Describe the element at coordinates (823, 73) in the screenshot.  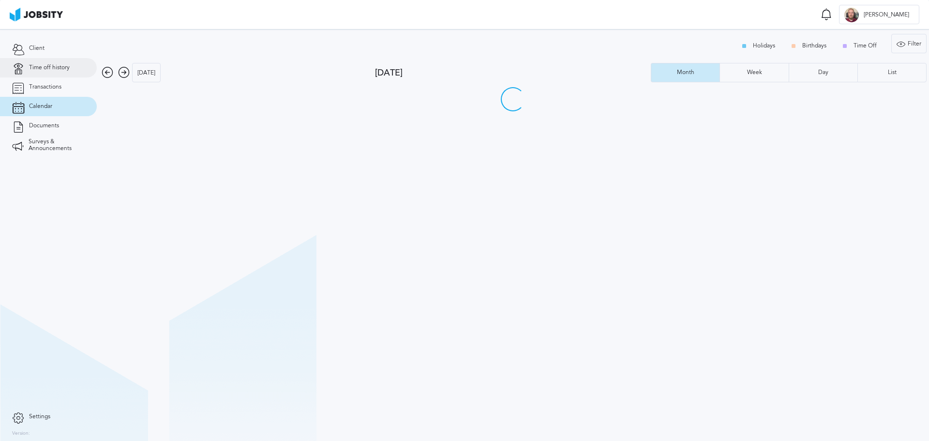
I see `button: Day` at that location.